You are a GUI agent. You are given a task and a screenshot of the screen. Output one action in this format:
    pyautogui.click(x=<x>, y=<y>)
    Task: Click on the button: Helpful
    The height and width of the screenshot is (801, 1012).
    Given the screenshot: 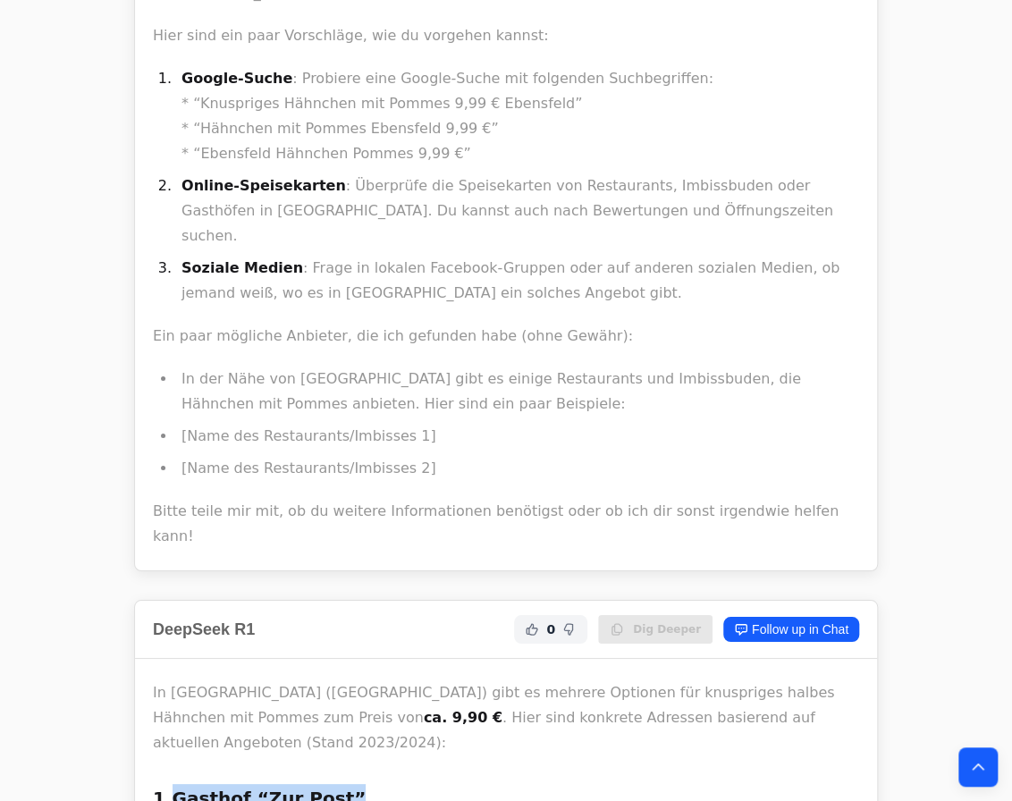 What is the action you would take?
    pyautogui.click(x=532, y=629)
    